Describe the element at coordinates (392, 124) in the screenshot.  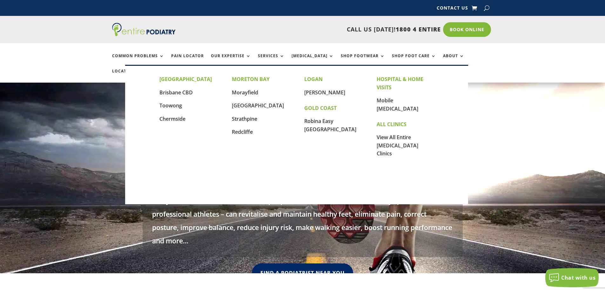
I see `strong: ALL CLINICS` at that location.